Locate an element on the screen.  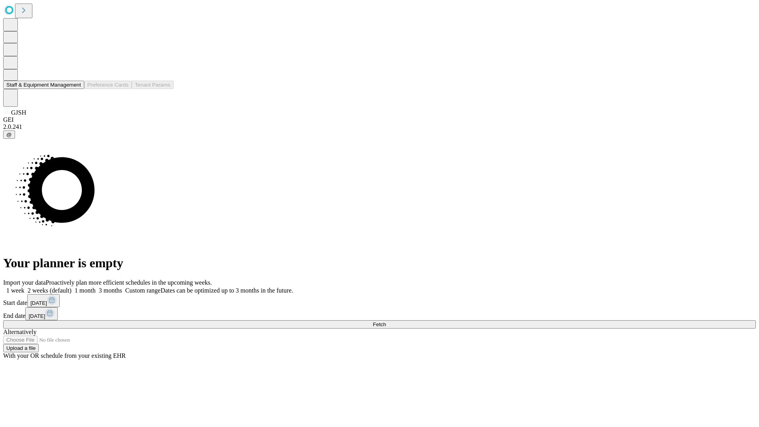
span: Custom range is located at coordinates (143, 290).